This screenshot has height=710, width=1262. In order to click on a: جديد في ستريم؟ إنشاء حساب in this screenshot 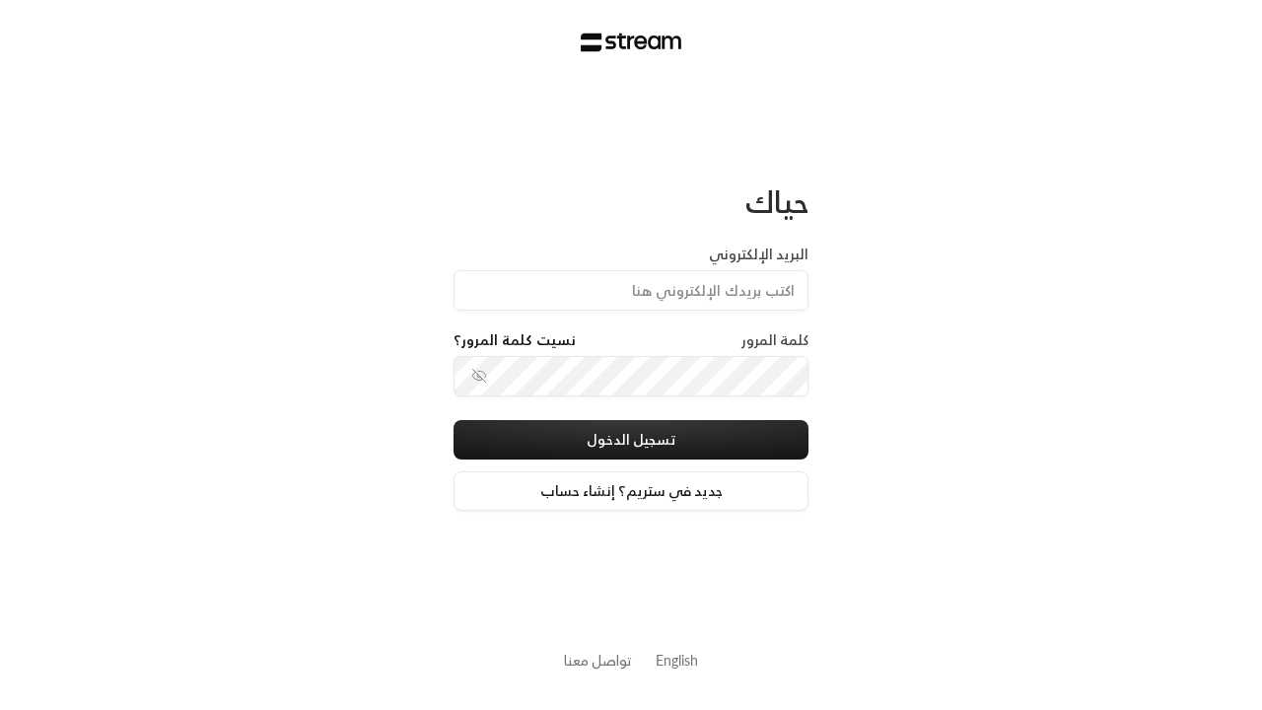, I will do `click(631, 491)`.